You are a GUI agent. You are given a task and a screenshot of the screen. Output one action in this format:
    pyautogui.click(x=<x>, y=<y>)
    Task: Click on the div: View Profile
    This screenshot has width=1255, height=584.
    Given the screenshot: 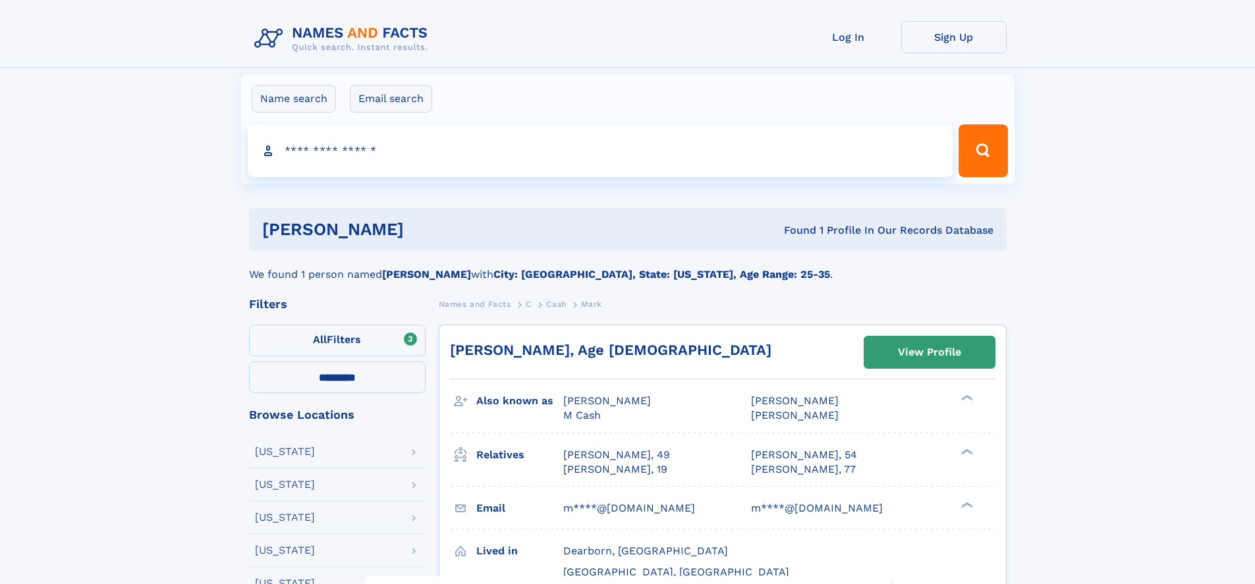 What is the action you would take?
    pyautogui.click(x=929, y=352)
    